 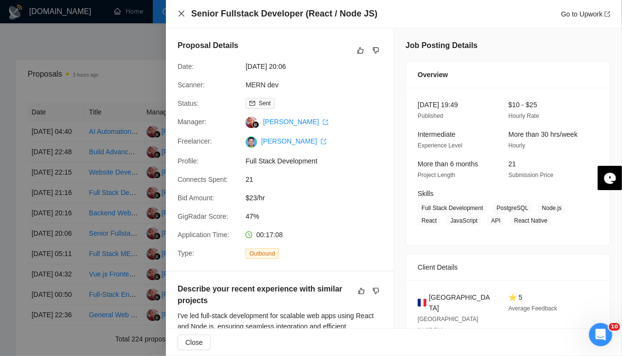 What do you see at coordinates (495, 221) in the screenshot?
I see `span: API` at bounding box center [495, 221].